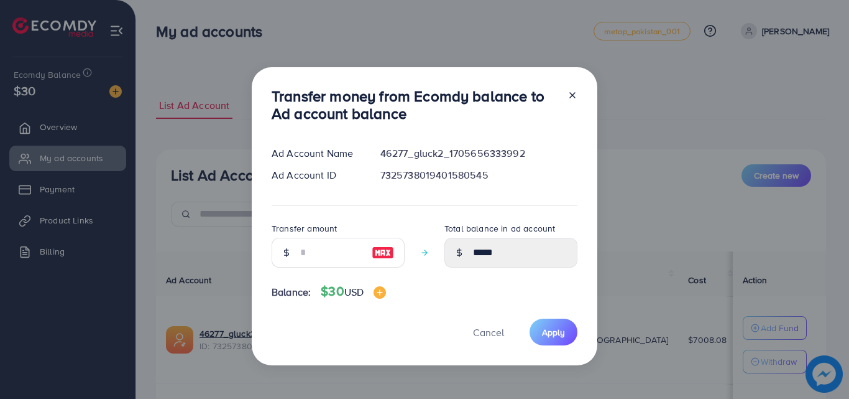 The width and height of the screenshot is (849, 399). What do you see at coordinates (291, 292) in the screenshot?
I see `span: Balance:` at bounding box center [291, 292].